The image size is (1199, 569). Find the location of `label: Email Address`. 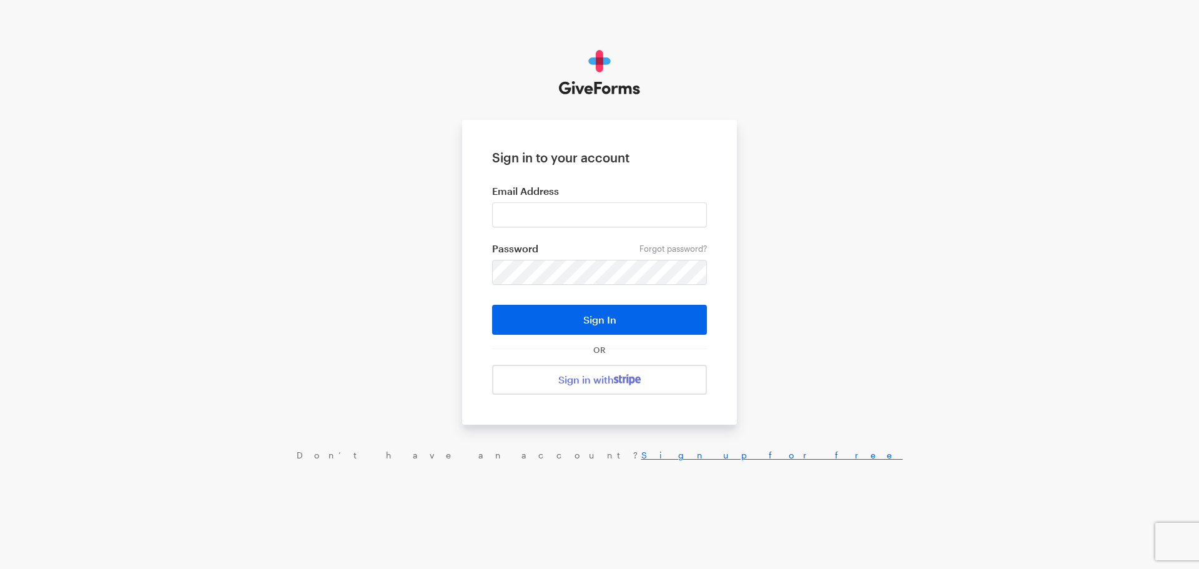

label: Email Address is located at coordinates (599, 191).